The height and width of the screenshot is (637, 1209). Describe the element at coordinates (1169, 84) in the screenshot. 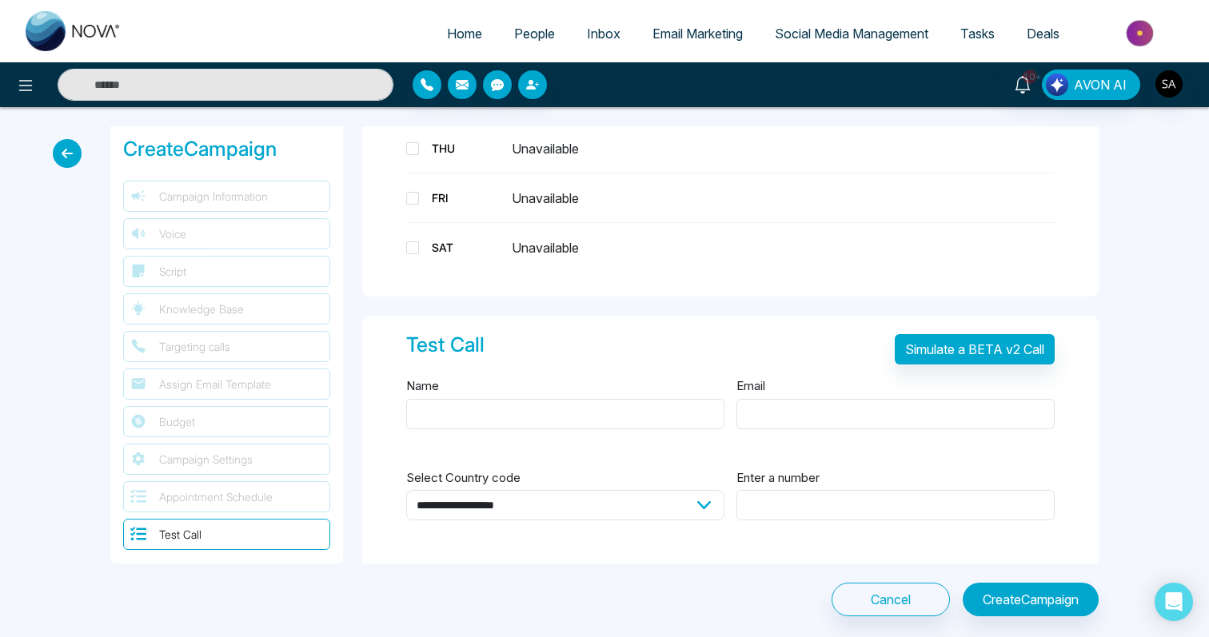

I see `img: User Avatar` at that location.